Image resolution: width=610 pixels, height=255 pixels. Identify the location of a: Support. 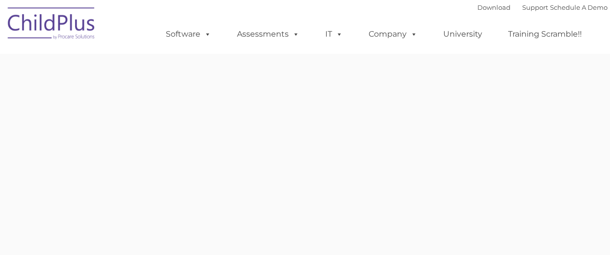
(535, 7).